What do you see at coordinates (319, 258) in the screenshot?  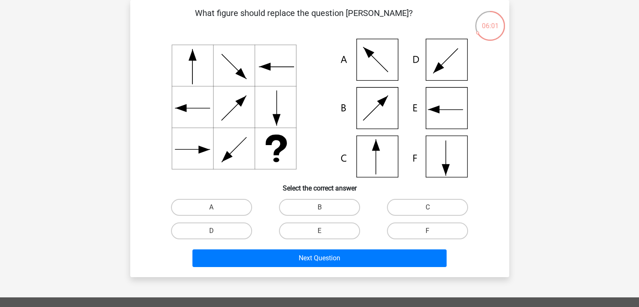 I see `button: Next Question` at bounding box center [319, 258].